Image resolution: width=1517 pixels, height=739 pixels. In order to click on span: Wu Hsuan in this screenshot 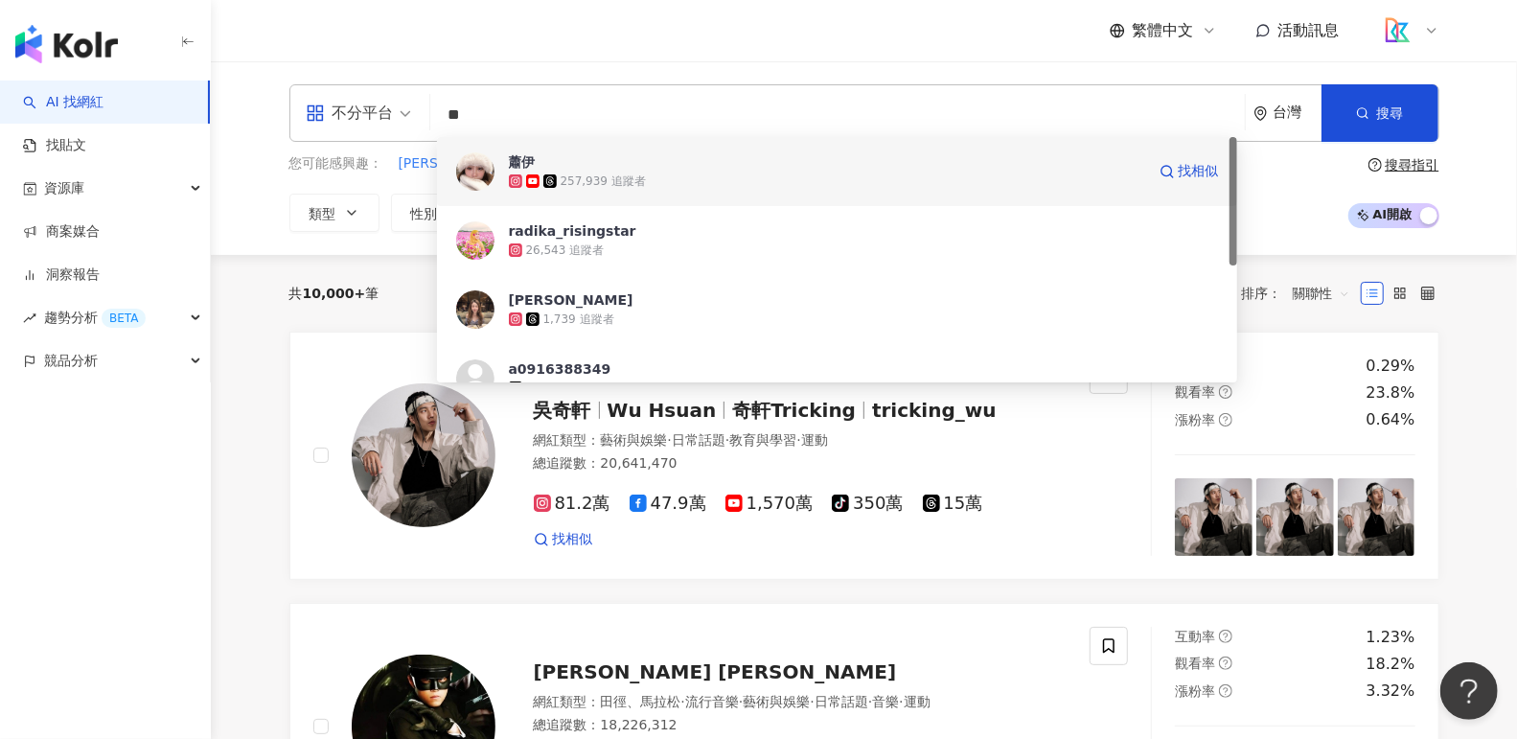, I will do `click(662, 410)`.